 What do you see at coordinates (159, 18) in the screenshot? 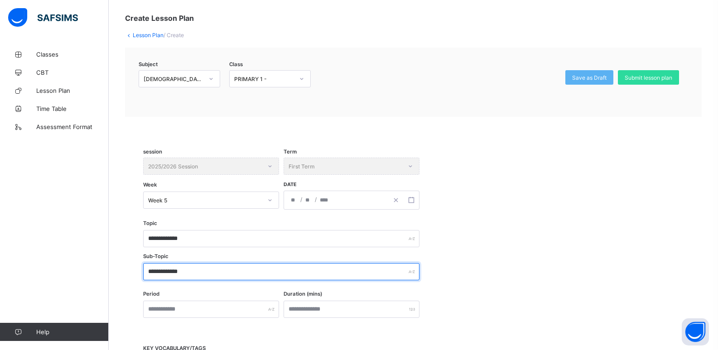
I see `span: Create Lesson Plan` at bounding box center [159, 18].